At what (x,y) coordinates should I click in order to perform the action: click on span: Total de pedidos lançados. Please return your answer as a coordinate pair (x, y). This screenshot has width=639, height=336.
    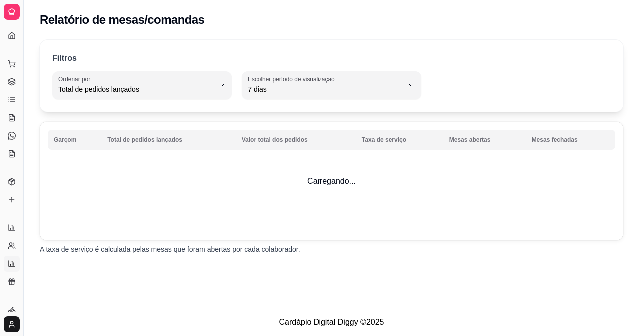
    Looking at the image, I should click on (136, 89).